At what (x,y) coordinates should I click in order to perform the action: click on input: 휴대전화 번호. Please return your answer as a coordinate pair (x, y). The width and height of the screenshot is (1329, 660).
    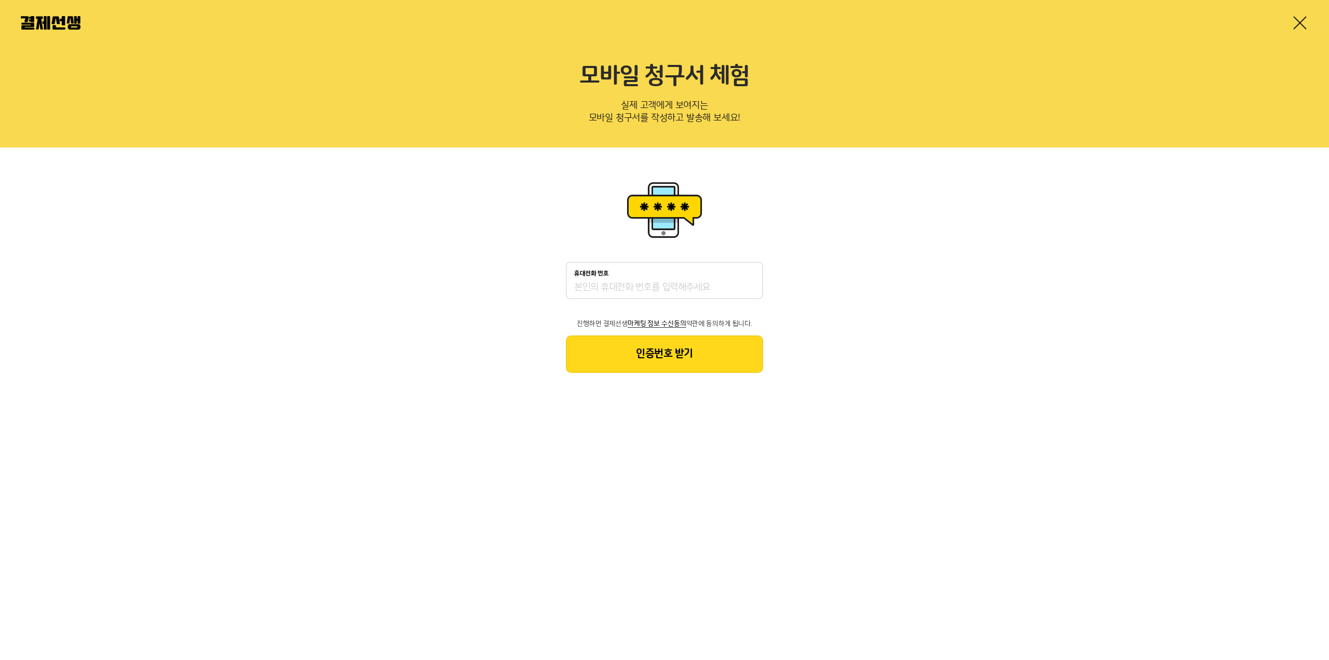
    Looking at the image, I should click on (665, 288).